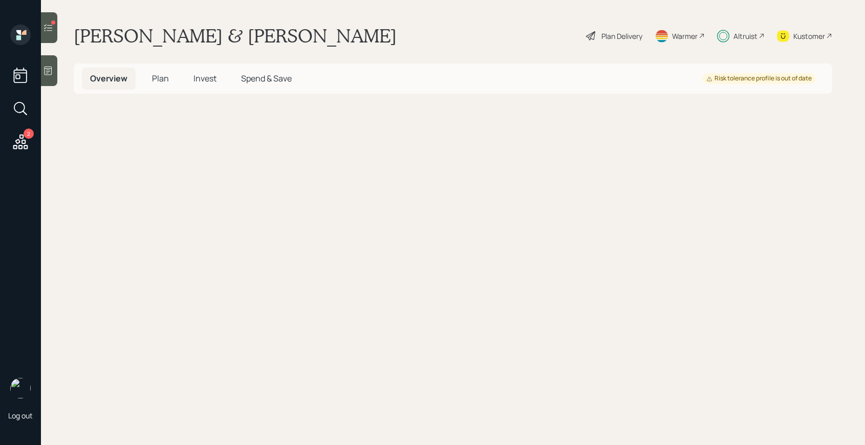 This screenshot has height=445, width=865. What do you see at coordinates (622, 36) in the screenshot?
I see `div: Plan Delivery` at bounding box center [622, 36].